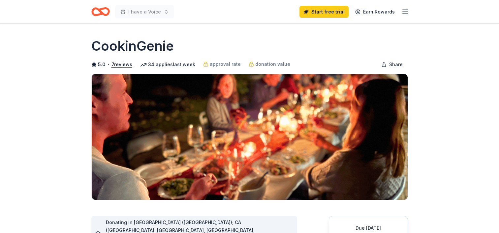  Describe the element at coordinates (101, 65) in the screenshot. I see `span: 5.0` at that location.